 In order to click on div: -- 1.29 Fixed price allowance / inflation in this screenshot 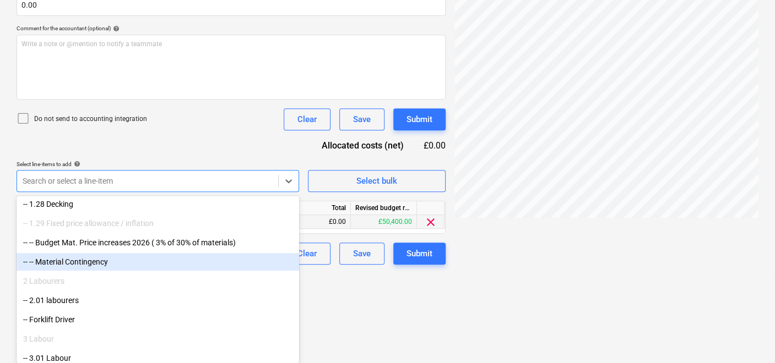, I will do `click(157, 224)`.